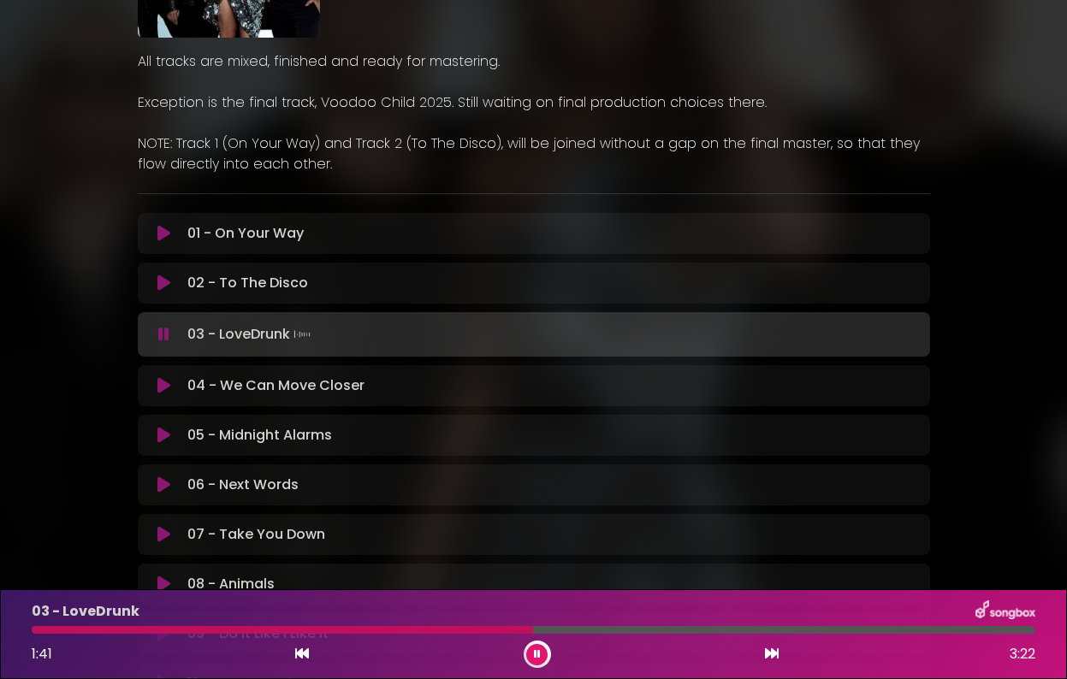  What do you see at coordinates (243, 485) in the screenshot?
I see `p: 06 - Next Words` at bounding box center [243, 485].